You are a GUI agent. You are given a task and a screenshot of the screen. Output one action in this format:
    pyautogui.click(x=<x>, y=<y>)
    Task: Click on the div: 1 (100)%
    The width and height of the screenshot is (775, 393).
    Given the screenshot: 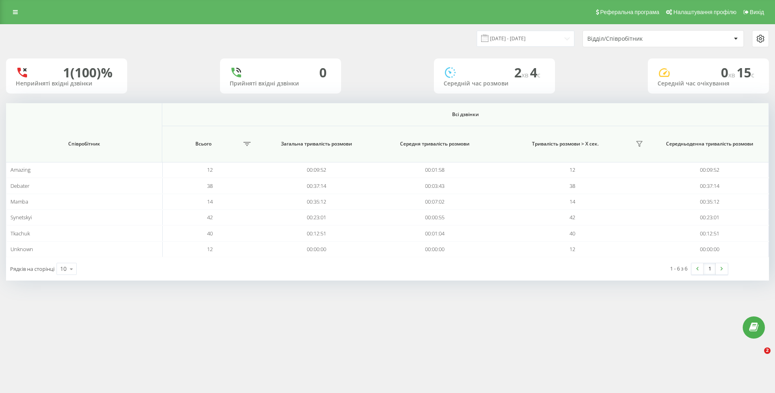 What is the action you would take?
    pyautogui.click(x=88, y=73)
    